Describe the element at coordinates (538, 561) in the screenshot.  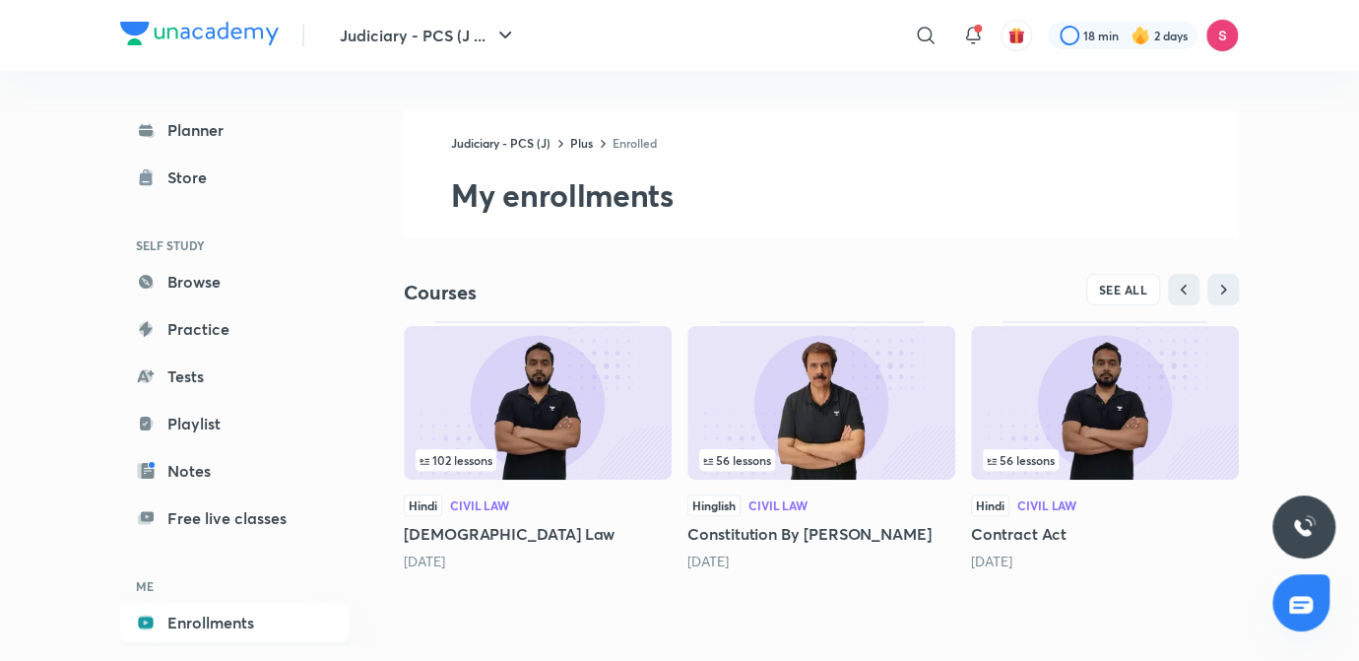
I see `div: 5 days ago` at that location.